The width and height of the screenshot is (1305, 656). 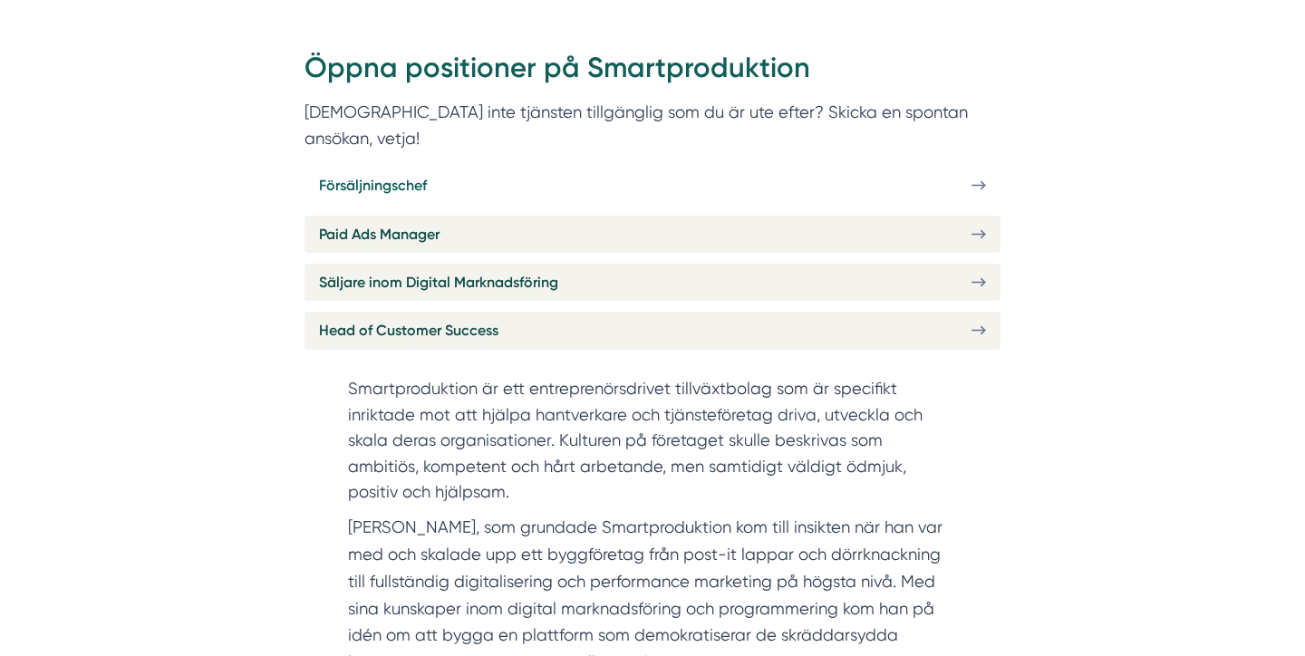 I want to click on span: Försäljningschef, so click(x=372, y=185).